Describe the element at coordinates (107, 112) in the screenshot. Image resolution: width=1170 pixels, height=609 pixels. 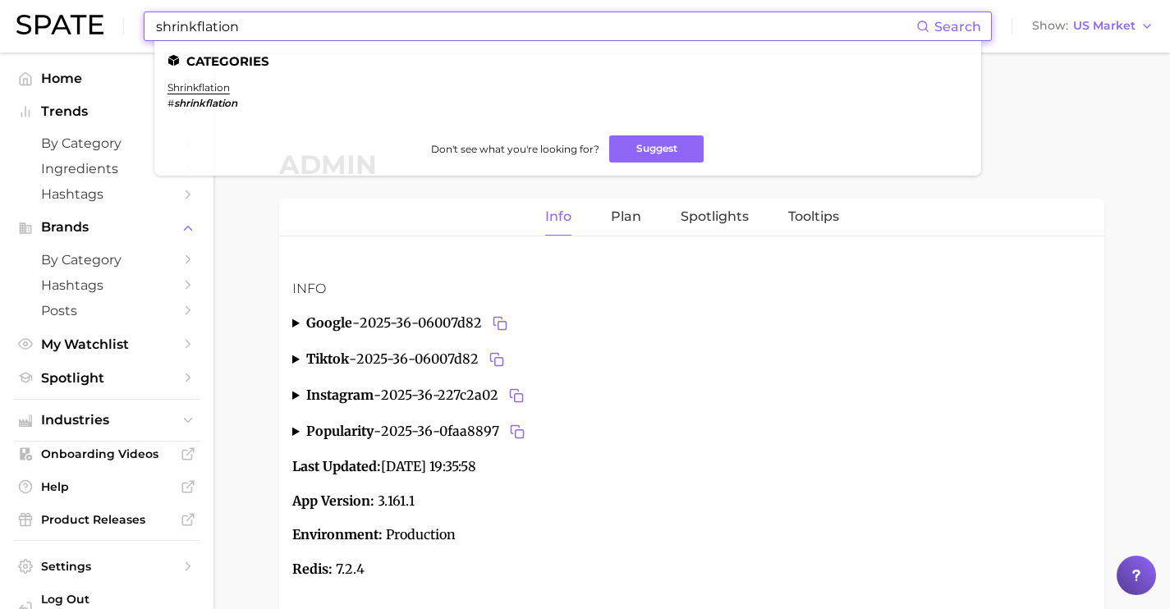
I see `button: Trends` at that location.